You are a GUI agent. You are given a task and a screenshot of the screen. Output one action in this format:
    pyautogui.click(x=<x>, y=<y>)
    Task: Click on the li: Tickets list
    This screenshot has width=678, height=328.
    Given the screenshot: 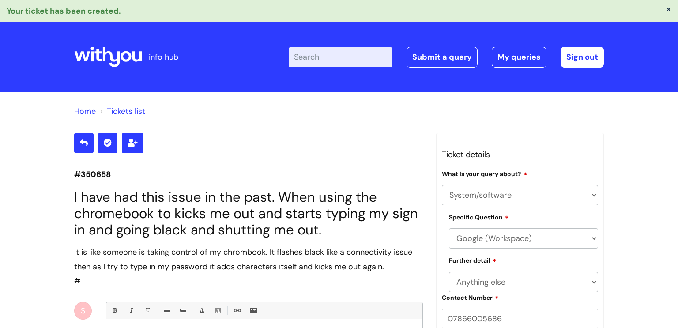 What is the action you would take?
    pyautogui.click(x=121, y=111)
    